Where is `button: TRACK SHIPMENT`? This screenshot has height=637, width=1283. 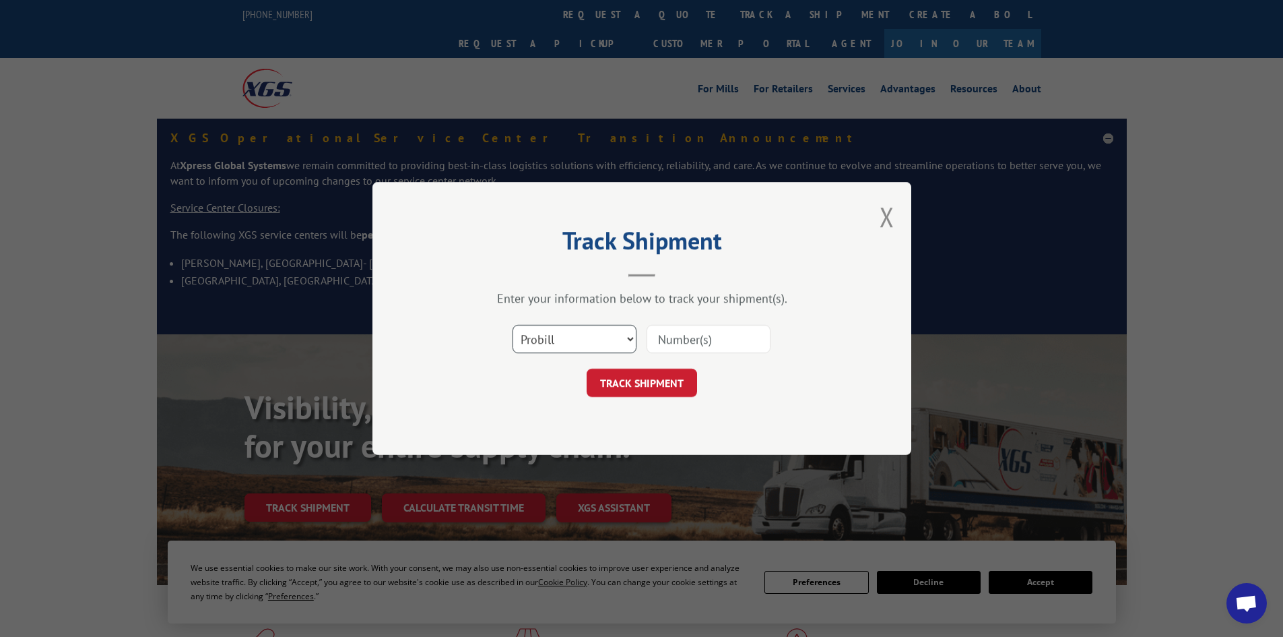 button: TRACK SHIPMENT is located at coordinates (642, 383).